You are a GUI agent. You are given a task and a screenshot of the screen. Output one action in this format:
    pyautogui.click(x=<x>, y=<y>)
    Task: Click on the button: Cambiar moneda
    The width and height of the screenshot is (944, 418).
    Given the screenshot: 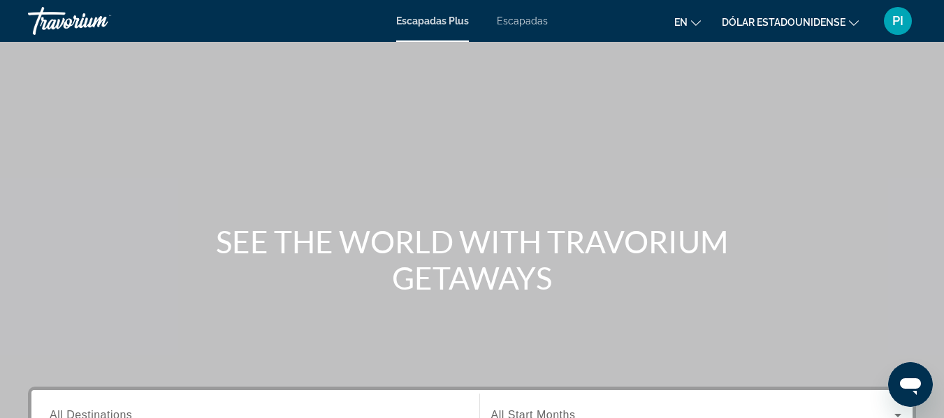 What is the action you would take?
    pyautogui.click(x=790, y=22)
    